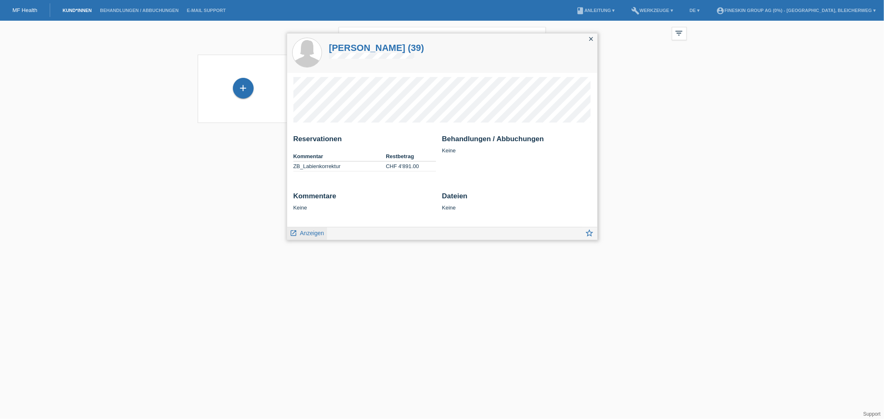 Image resolution: width=884 pixels, height=419 pixels. What do you see at coordinates (652, 10) in the screenshot?
I see `a: buildWerkzeuge ▾` at bounding box center [652, 10].